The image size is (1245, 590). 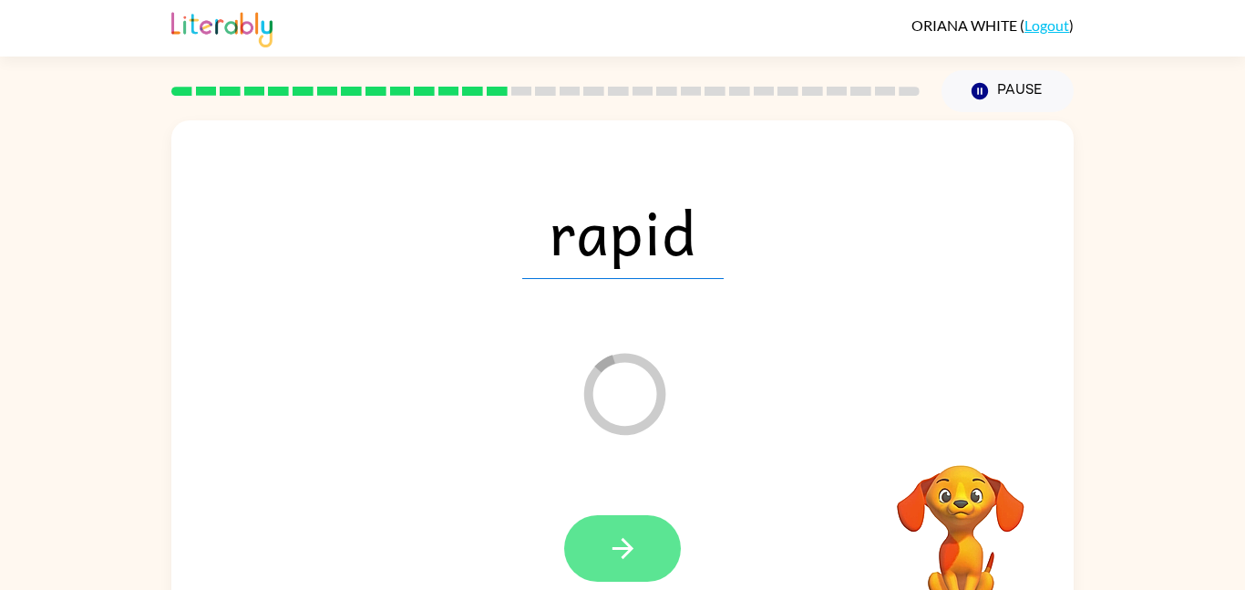 I want to click on button: Pause, so click(x=1007, y=91).